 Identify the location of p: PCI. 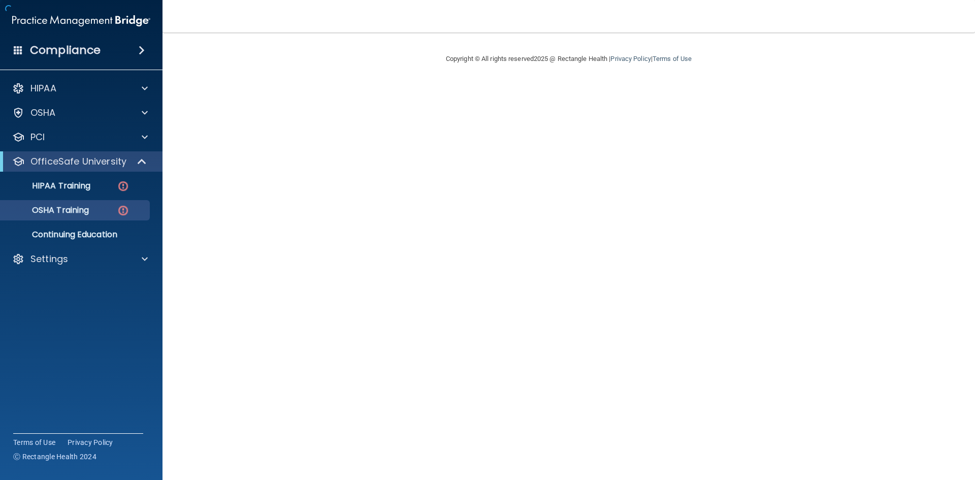
(38, 137).